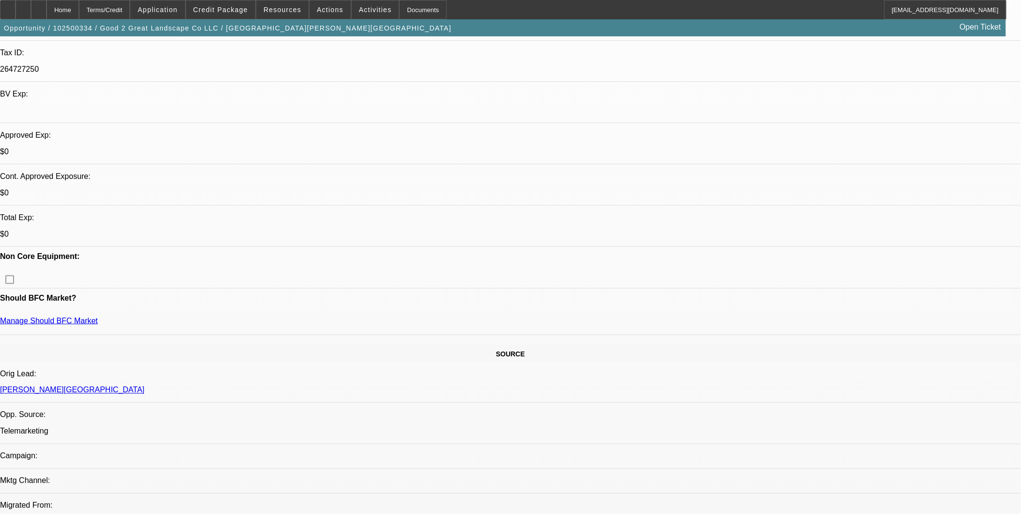 This screenshot has width=1021, height=514. Describe the element at coordinates (157, 10) in the screenshot. I see `span: Application` at that location.